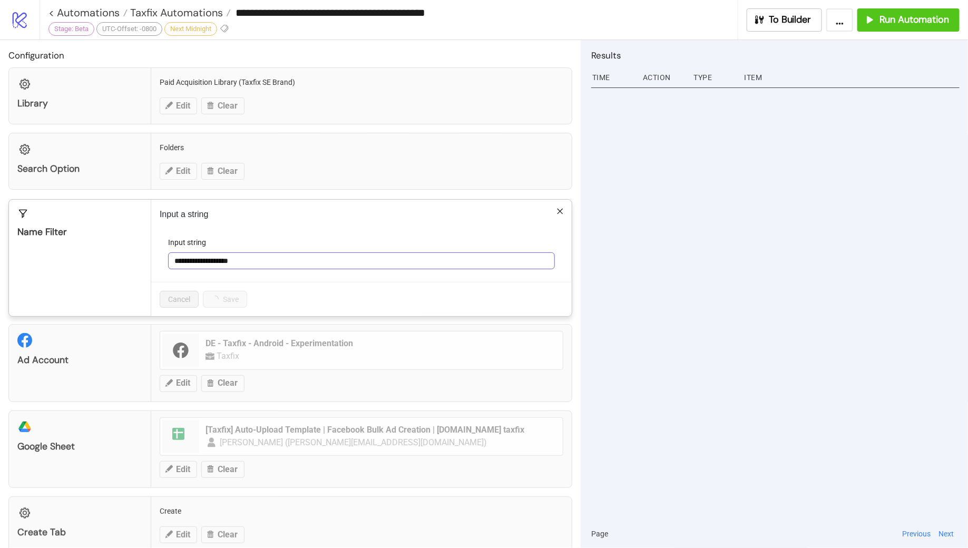 Image resolution: width=968 pixels, height=548 pixels. I want to click on a: Taxfix Automations, so click(179, 13).